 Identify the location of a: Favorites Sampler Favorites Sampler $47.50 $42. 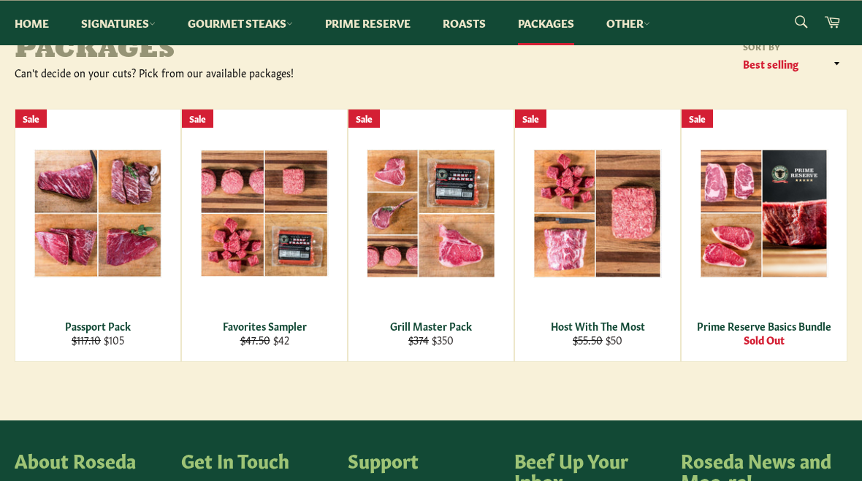
(264, 235).